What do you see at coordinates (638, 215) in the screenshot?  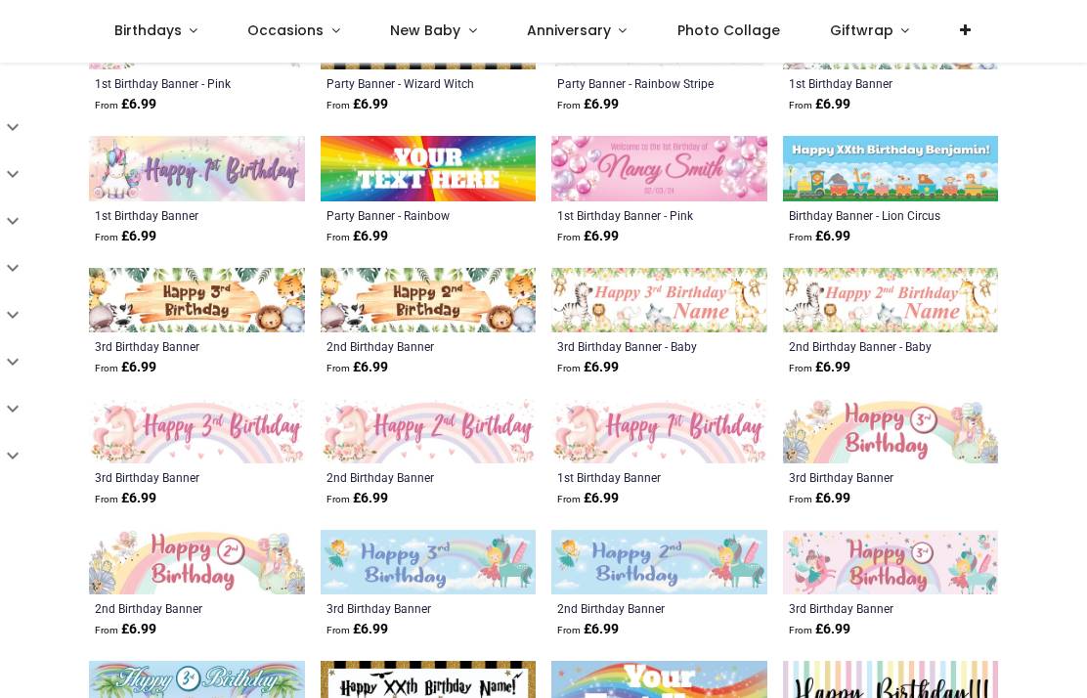 I see `div: 1st Birthday Banner - Pink Balloons` at bounding box center [638, 215].